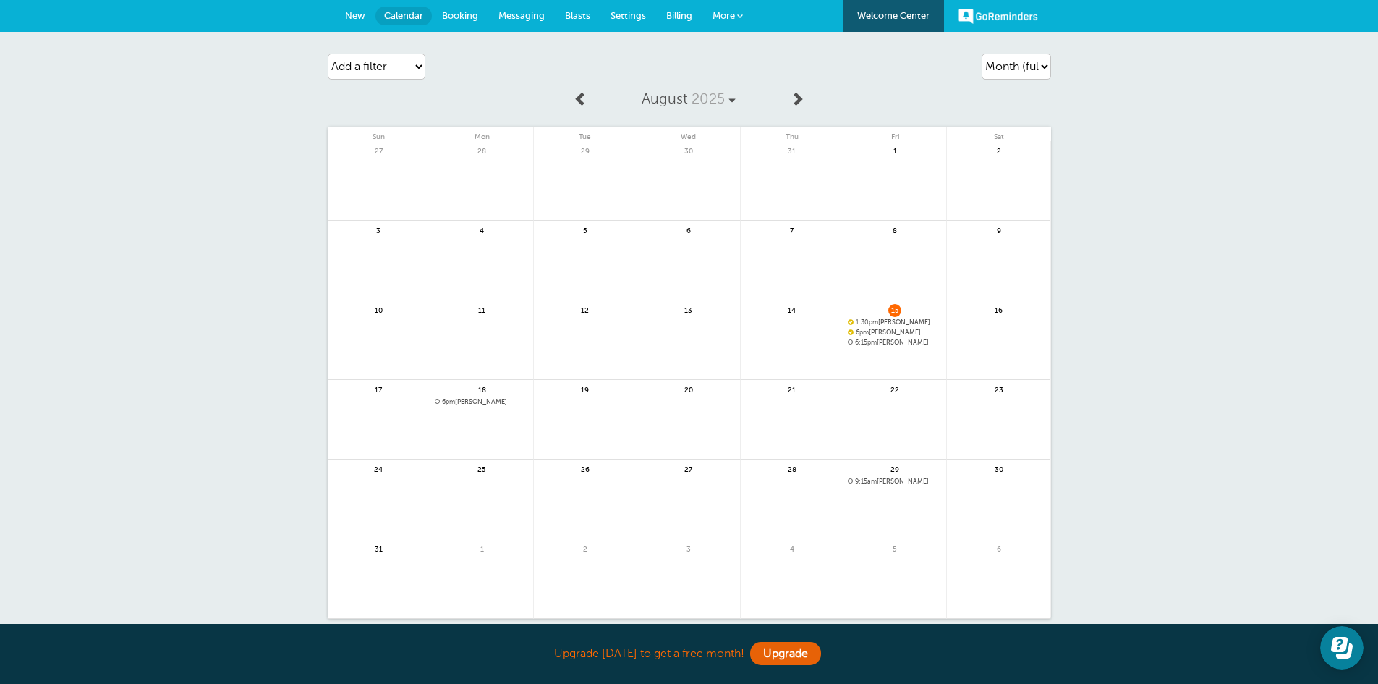  I want to click on span: 8, so click(895, 229).